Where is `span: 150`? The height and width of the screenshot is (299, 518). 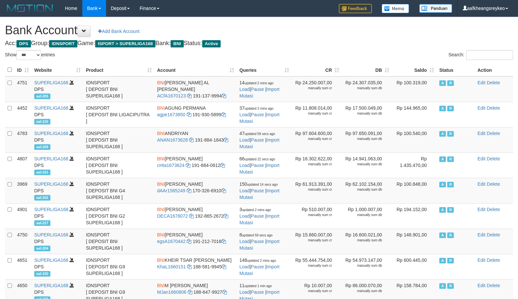 span: 150 is located at coordinates (259, 184).